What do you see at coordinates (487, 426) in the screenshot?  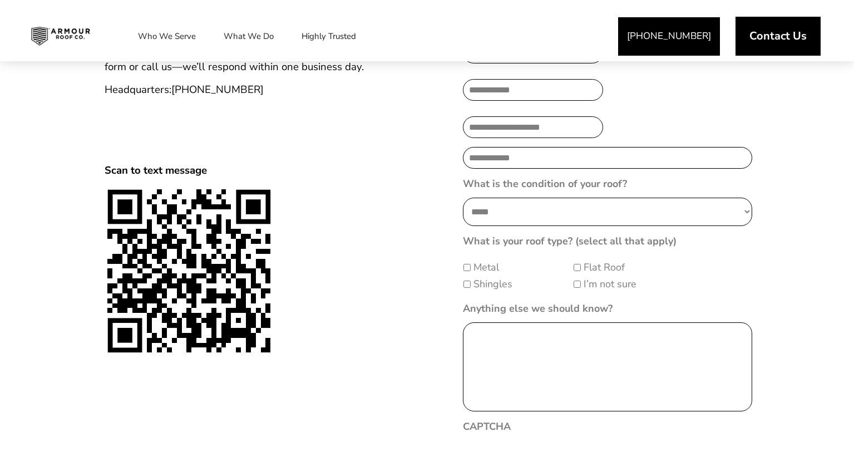 I see `label: CAPTCHA` at bounding box center [487, 426].